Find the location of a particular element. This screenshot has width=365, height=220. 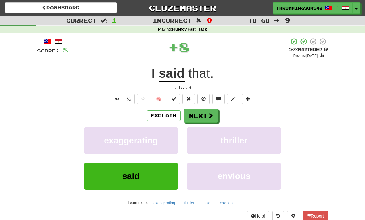

button: Set this sentence to 100% Mastered (alt+m) is located at coordinates (174, 99).